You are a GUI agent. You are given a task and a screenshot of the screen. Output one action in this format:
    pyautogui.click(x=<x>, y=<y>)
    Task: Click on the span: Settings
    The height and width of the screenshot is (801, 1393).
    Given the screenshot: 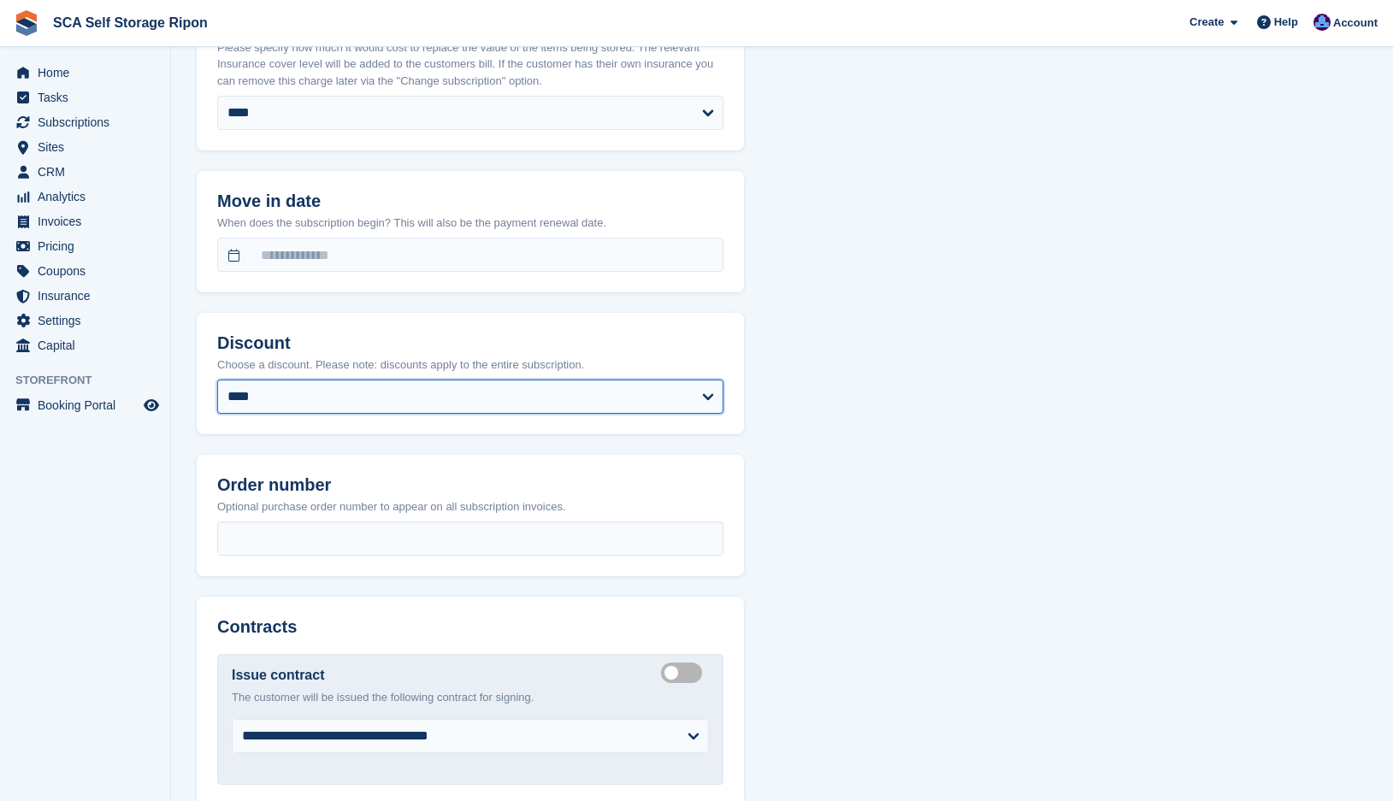 What is the action you would take?
    pyautogui.click(x=89, y=321)
    